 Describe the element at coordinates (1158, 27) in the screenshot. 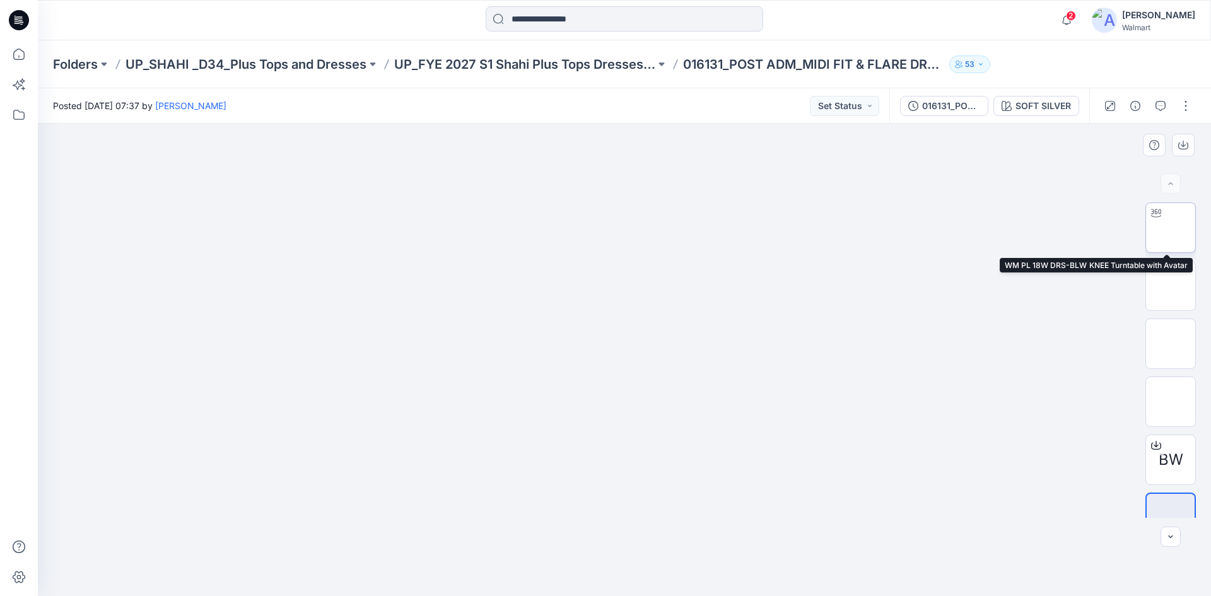

I see `div: Walmart` at that location.